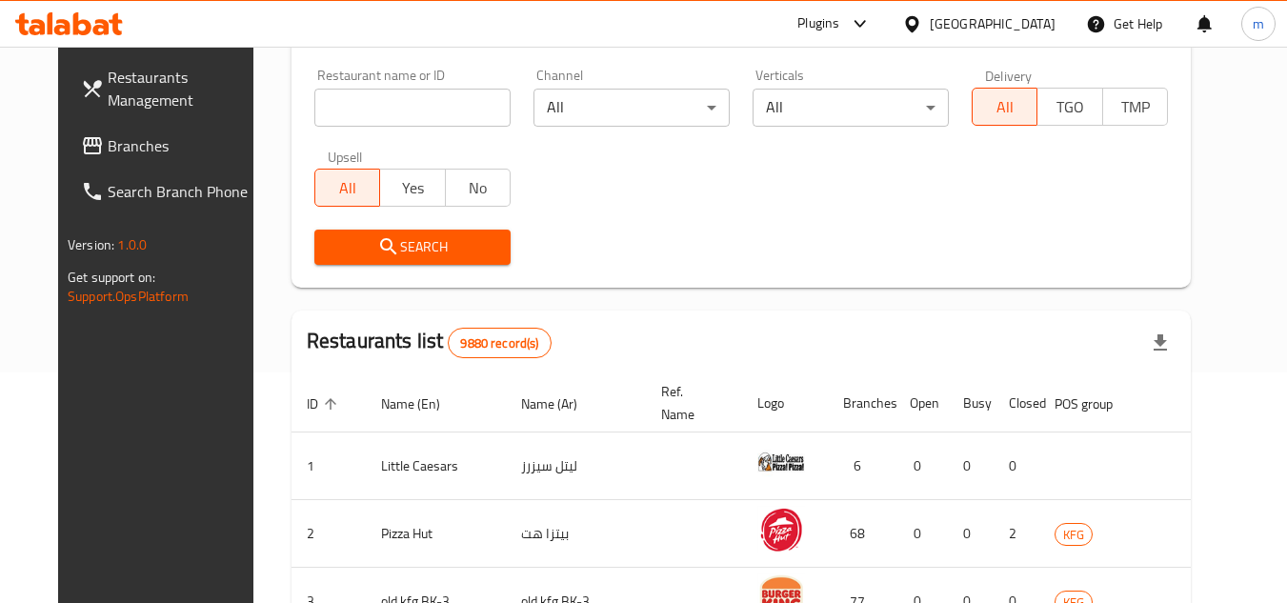 Image resolution: width=1287 pixels, height=603 pixels. What do you see at coordinates (183, 89) in the screenshot?
I see `span: Restaurants Management` at bounding box center [183, 89].